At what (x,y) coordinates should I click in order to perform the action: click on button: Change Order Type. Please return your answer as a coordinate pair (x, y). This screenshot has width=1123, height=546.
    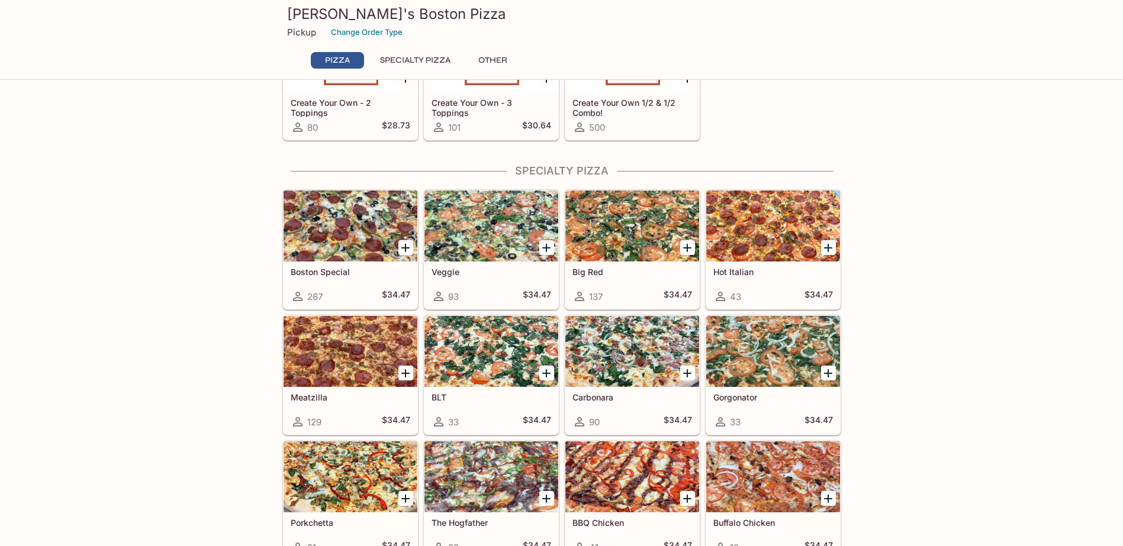
    Looking at the image, I should click on (366, 32).